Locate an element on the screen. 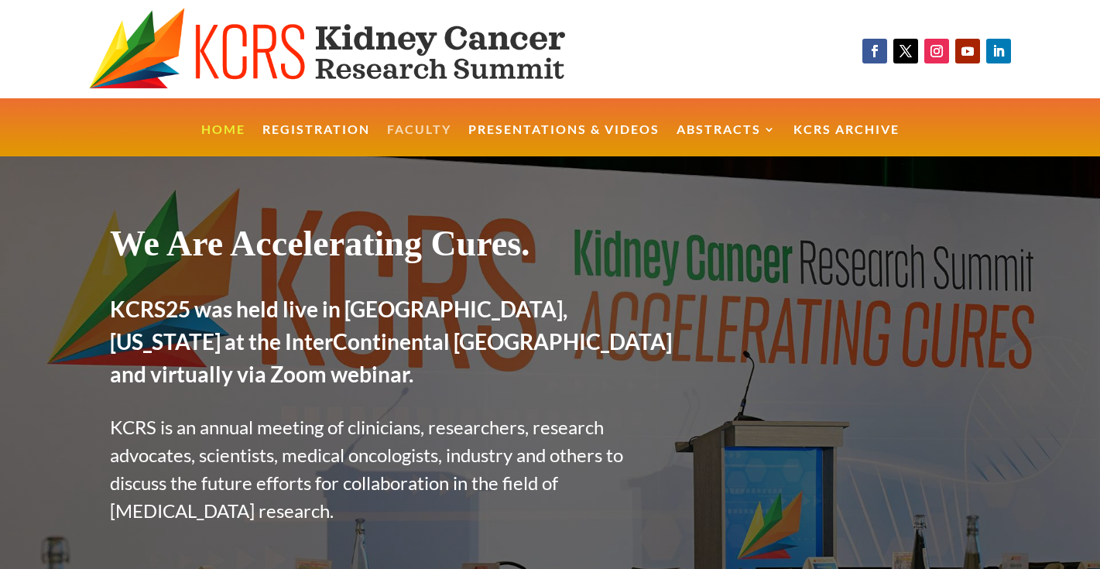  a: Presentations & Videos is located at coordinates (564, 140).